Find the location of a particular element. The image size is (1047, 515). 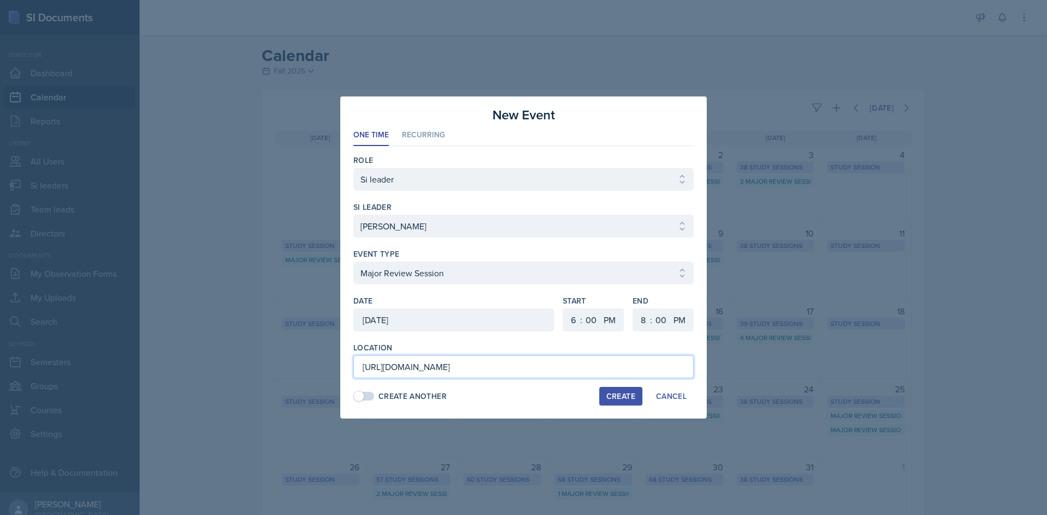

label: Event Type is located at coordinates (376, 254).